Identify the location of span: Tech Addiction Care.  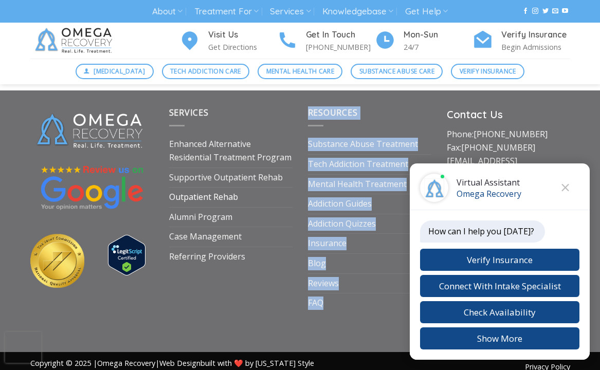
(206, 71).